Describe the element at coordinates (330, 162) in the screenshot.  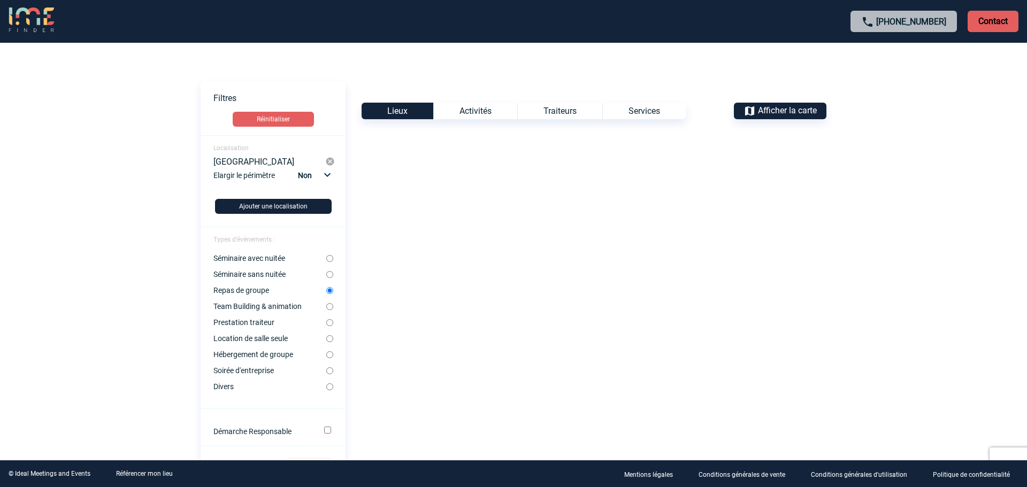
I see `img: cancel-24-px-g.png` at that location.